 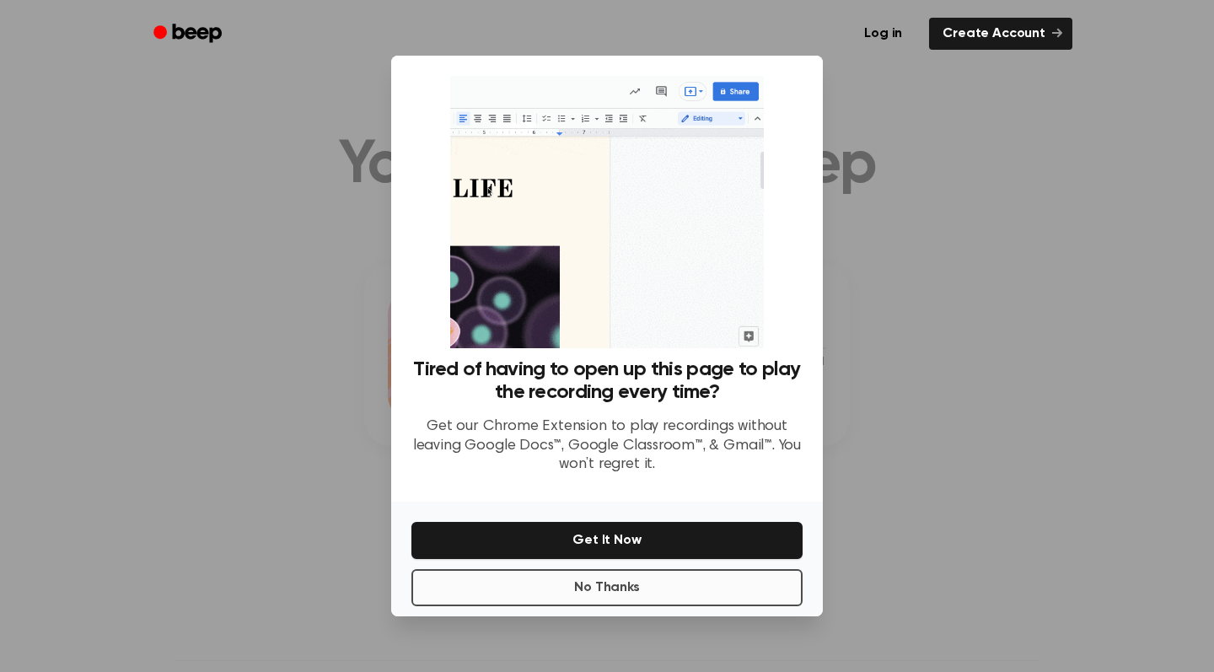 I want to click on a: Log in, so click(x=883, y=34).